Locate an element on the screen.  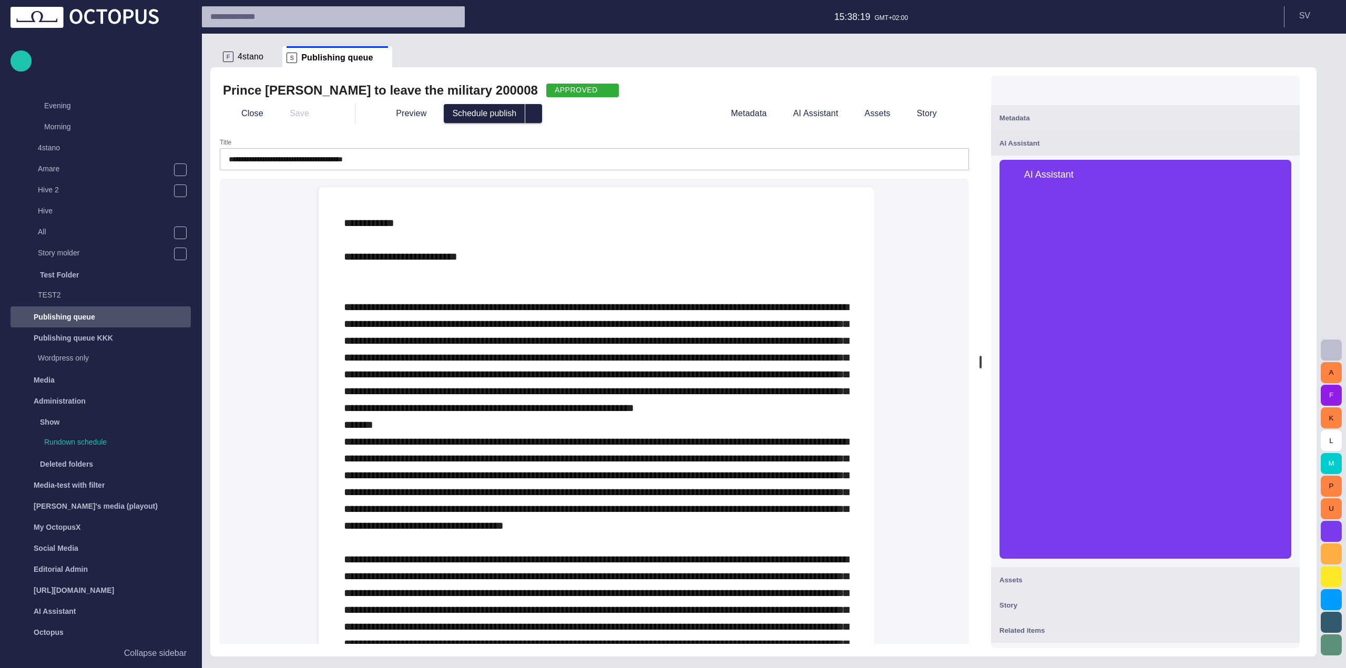
div: Morning is located at coordinates (107, 128).